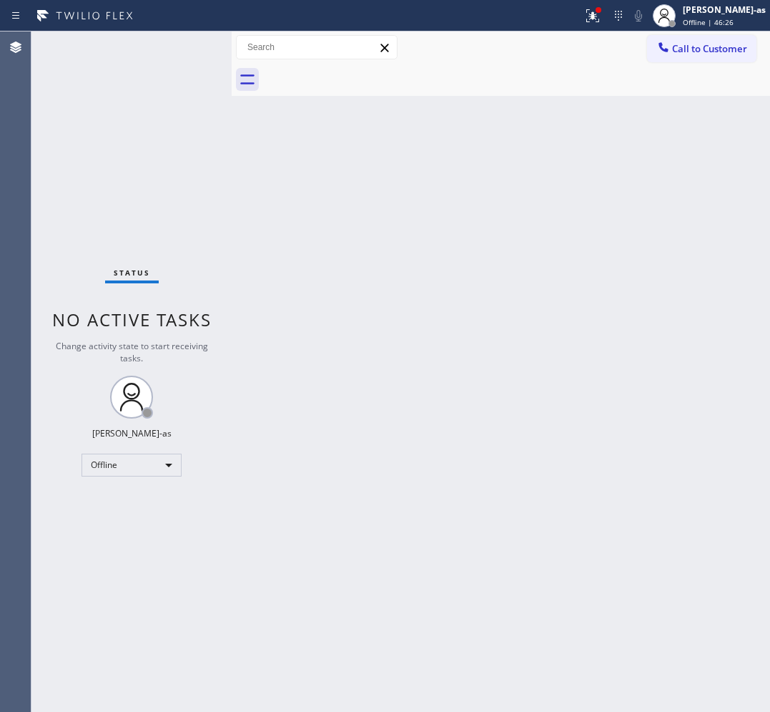 The width and height of the screenshot is (770, 712). Describe the element at coordinates (132, 319) in the screenshot. I see `span: No active tasks` at that location.